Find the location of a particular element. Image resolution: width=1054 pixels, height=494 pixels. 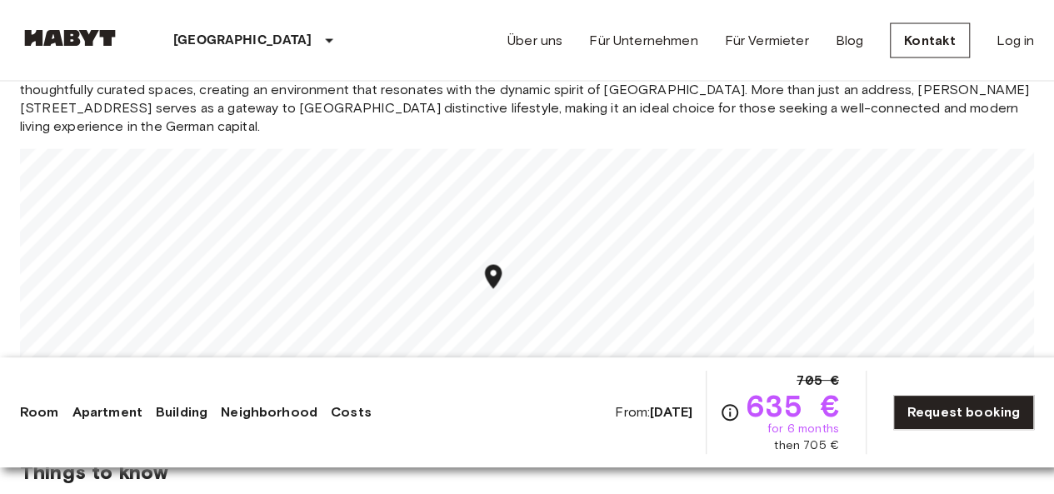

img: Habyt is located at coordinates (70, 38).